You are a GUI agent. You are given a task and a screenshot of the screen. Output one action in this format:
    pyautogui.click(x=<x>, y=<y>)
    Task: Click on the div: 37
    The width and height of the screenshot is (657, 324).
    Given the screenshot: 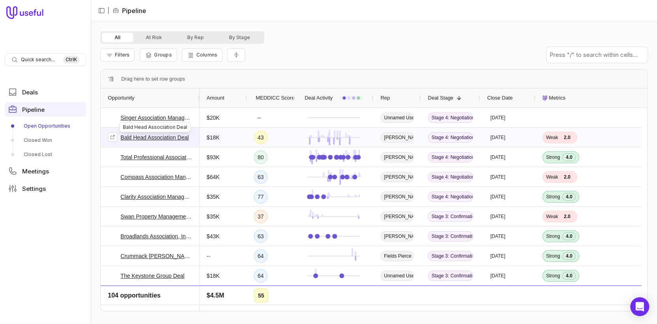 What is the action you would take?
    pyautogui.click(x=261, y=217)
    